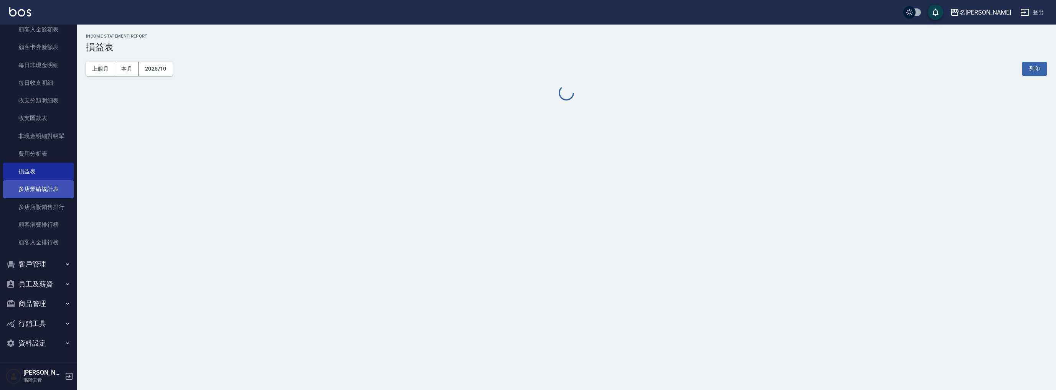 The image size is (1056, 390). Describe the element at coordinates (38, 118) in the screenshot. I see `a: 收支匯款表` at that location.